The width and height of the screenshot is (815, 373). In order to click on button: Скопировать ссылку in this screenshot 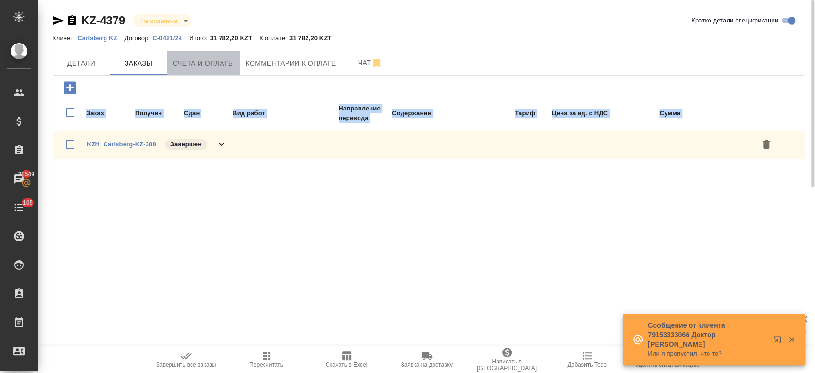, I will do `click(72, 21)`.